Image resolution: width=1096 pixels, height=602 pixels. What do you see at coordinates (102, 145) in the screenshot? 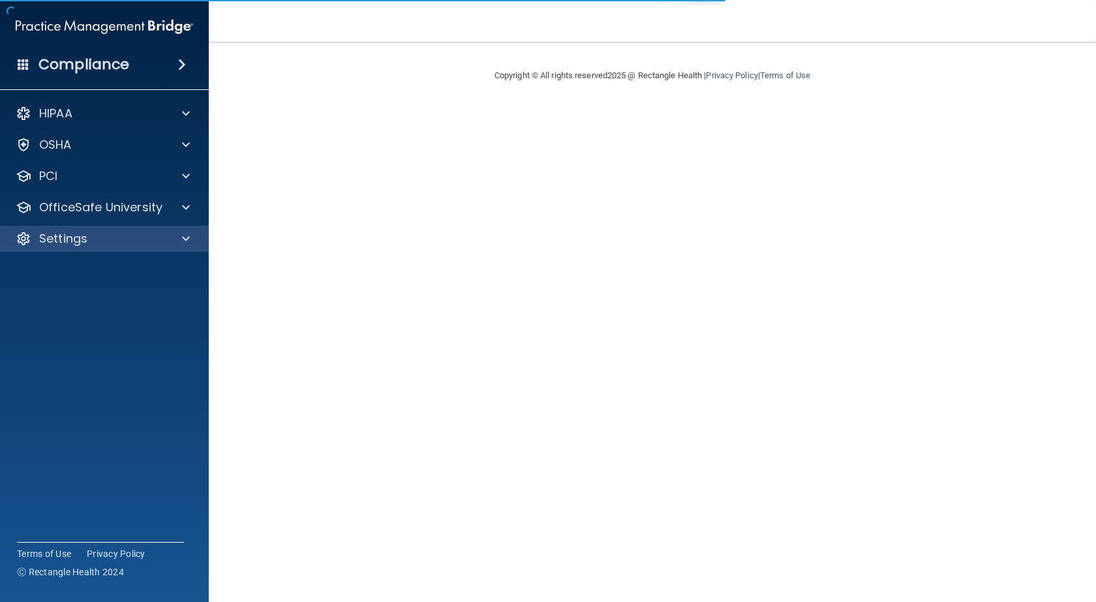
I see `a: OSHA` at bounding box center [102, 145].